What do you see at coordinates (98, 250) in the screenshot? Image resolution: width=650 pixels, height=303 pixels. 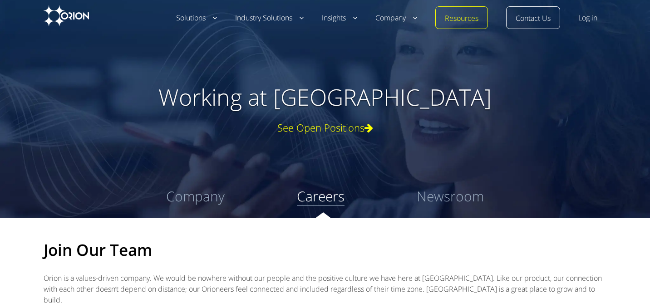 I see `strong: Join Our Team` at bounding box center [98, 250].